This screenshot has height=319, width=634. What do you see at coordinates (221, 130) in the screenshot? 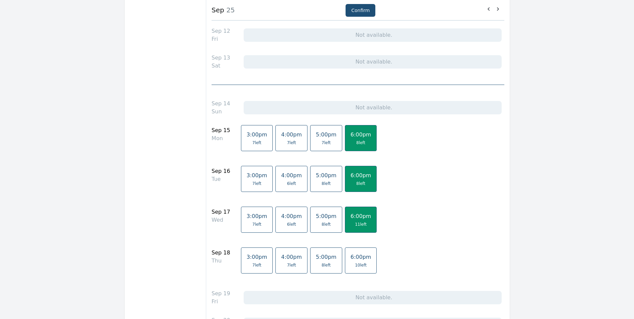
I see `div: Sep 15` at bounding box center [221, 130].